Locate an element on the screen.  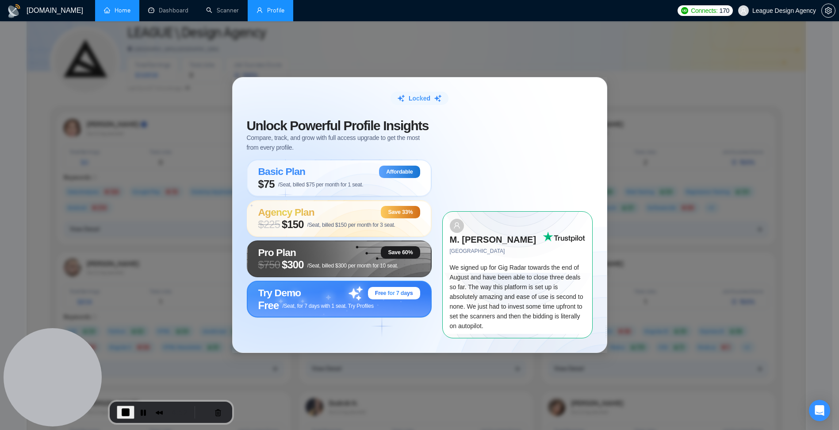
span: Free for 7 days is located at coordinates (394, 293).